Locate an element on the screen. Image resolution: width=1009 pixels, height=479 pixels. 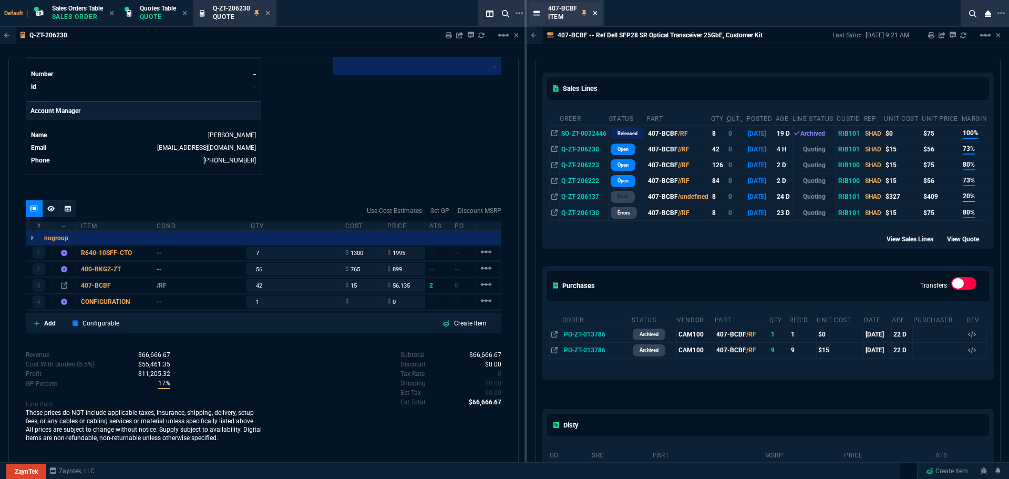
p: Last Sync: is located at coordinates (848, 35).